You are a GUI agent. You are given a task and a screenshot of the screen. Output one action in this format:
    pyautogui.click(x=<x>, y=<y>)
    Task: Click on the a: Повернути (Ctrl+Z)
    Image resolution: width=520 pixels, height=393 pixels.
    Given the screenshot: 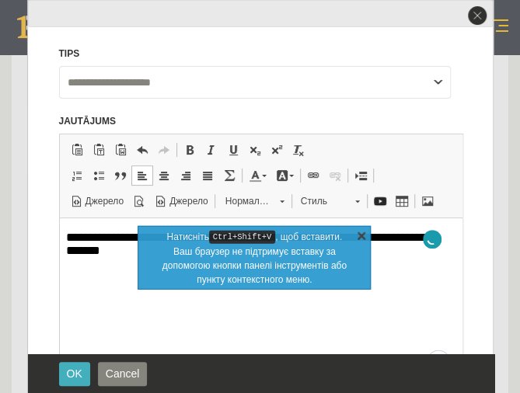 What is the action you would take?
    pyautogui.click(x=142, y=150)
    